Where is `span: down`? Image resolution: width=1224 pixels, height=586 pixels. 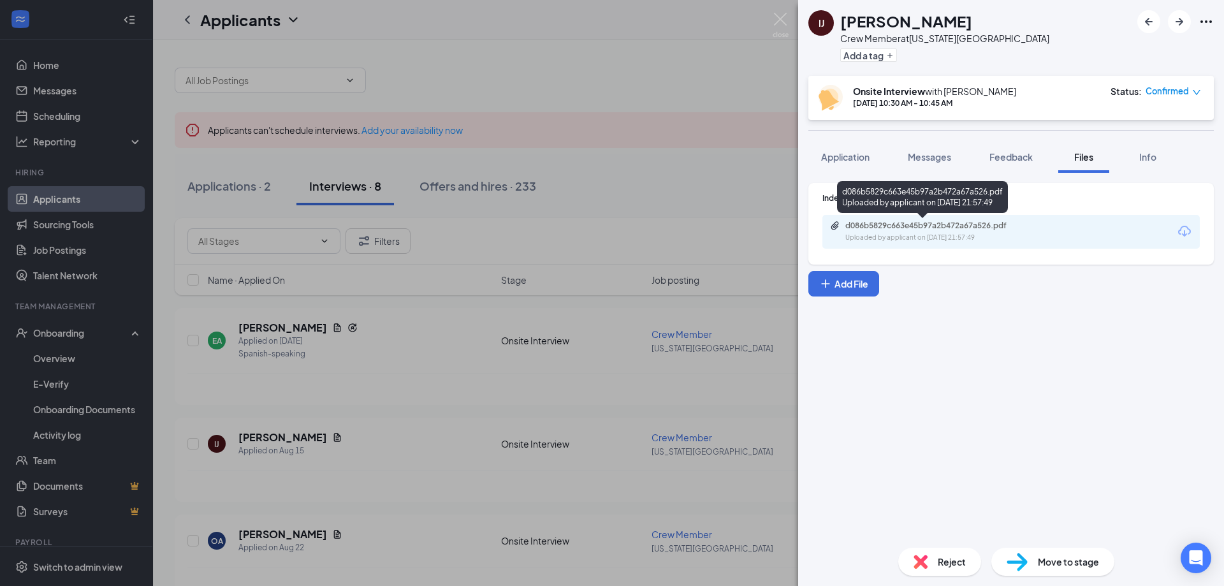
span: down is located at coordinates (1197, 92).